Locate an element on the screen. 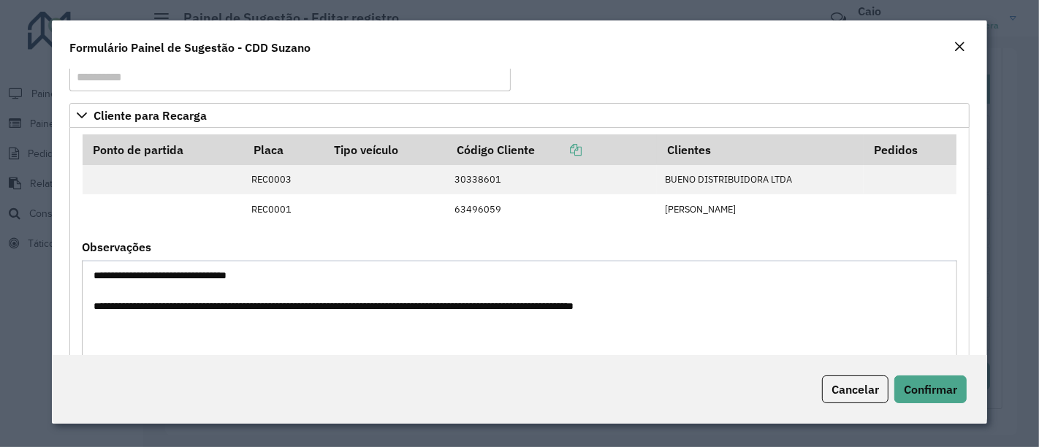  button: Close is located at coordinates (959, 47).